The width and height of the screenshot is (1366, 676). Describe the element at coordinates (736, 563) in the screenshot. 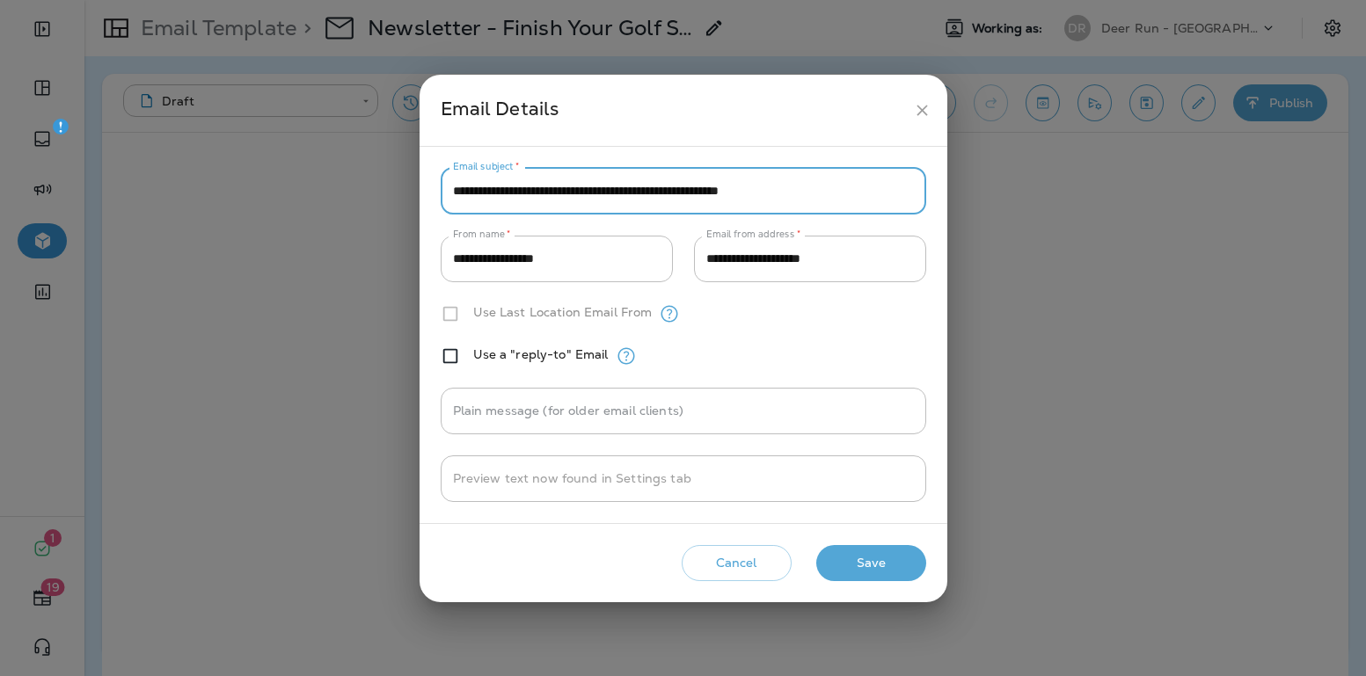

I see `button: Cancel` at that location.